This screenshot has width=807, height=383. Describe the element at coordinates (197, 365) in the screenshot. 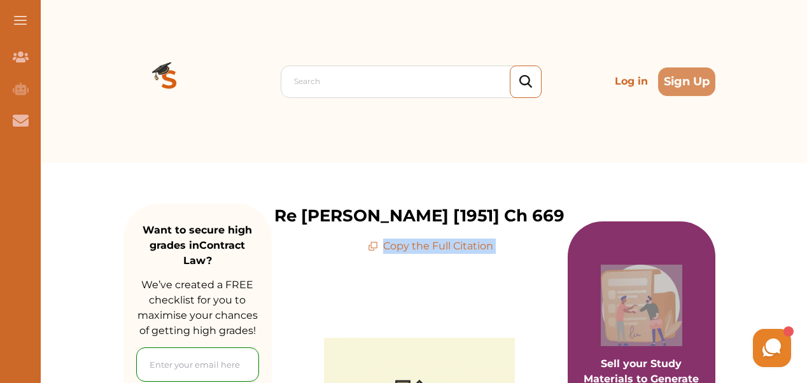

I see `input: Enter your email here` at that location.